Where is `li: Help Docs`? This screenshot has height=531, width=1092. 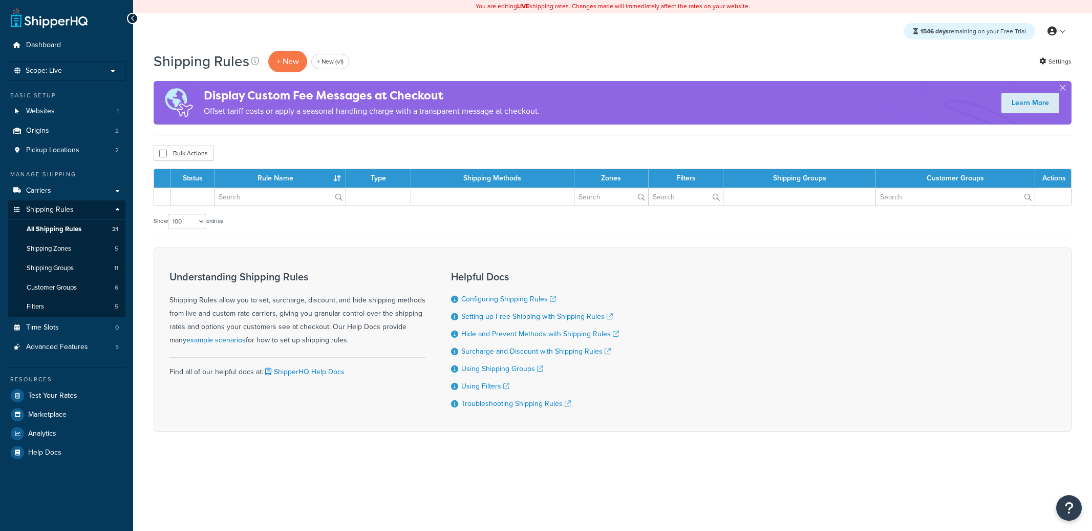 li: Help Docs is located at coordinates (67, 452).